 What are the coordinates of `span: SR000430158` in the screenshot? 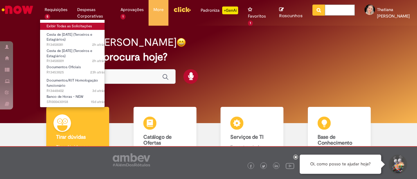 It's located at (76, 102).